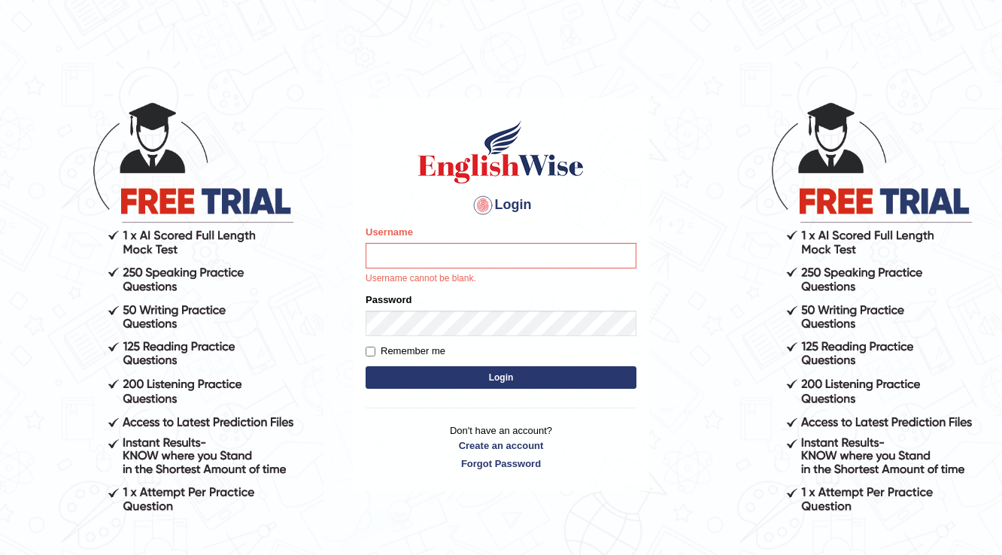 The height and width of the screenshot is (555, 1002). Describe the element at coordinates (501, 447) in the screenshot. I see `p: Don't have an account?` at that location.